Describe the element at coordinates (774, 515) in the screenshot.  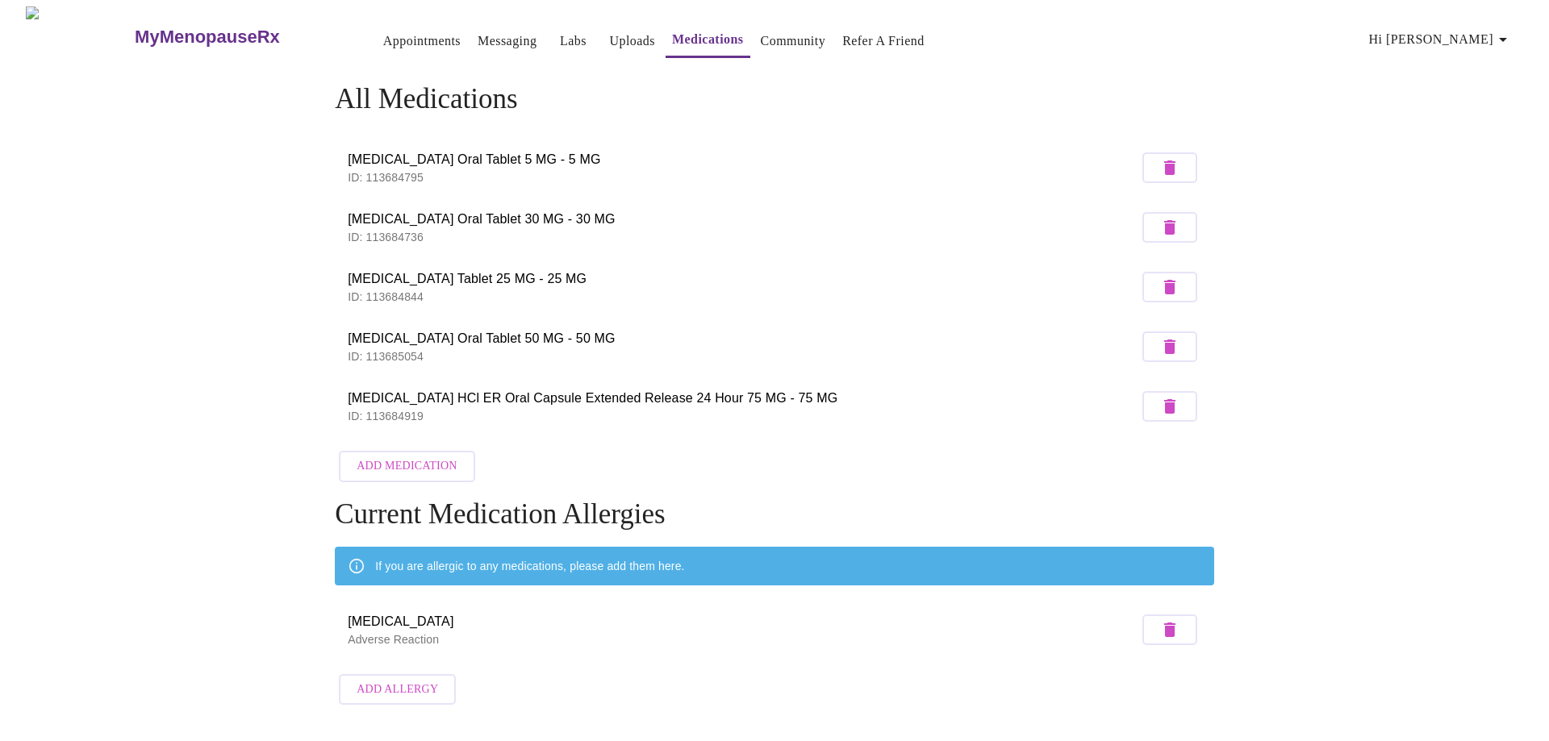
I see `h4: Current Medication Allergies` at that location.